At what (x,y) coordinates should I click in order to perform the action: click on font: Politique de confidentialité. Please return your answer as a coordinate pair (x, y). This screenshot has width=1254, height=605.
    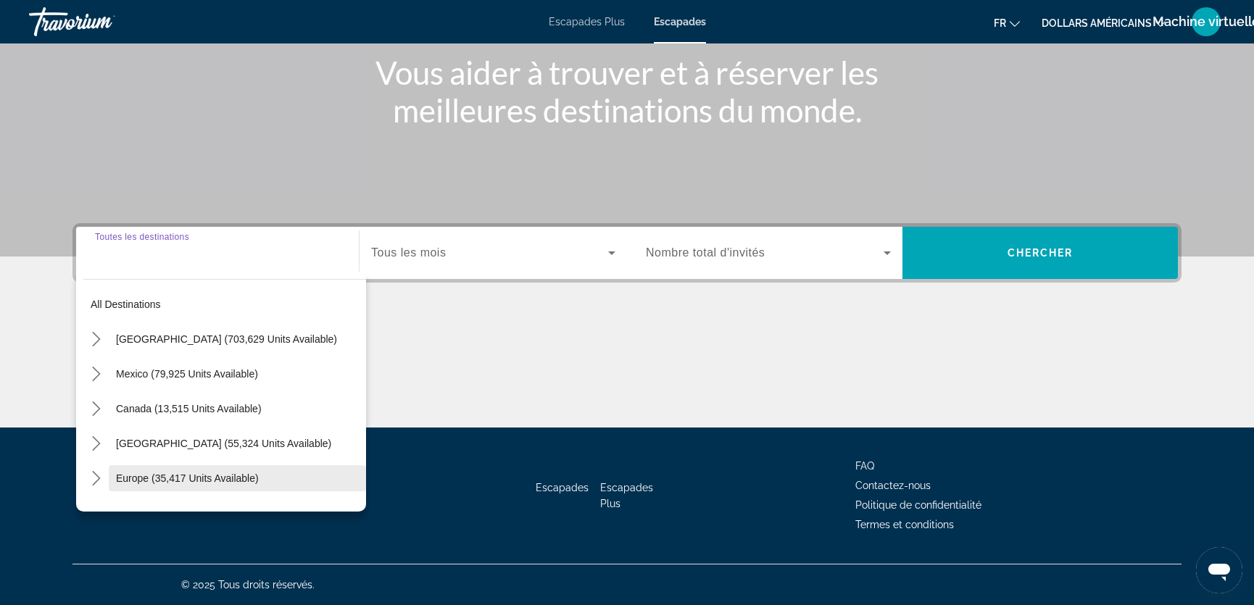
    Looking at the image, I should click on (918, 505).